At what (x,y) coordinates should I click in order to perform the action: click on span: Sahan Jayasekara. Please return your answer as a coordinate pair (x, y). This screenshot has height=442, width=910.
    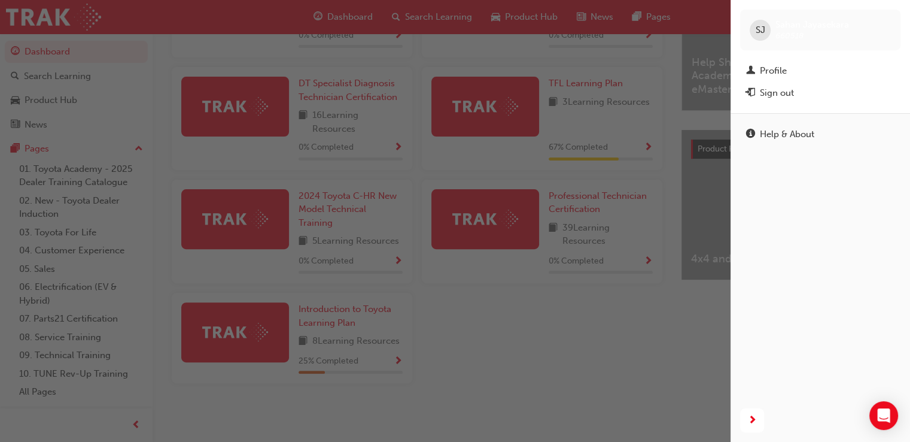
    Looking at the image, I should click on (812, 25).